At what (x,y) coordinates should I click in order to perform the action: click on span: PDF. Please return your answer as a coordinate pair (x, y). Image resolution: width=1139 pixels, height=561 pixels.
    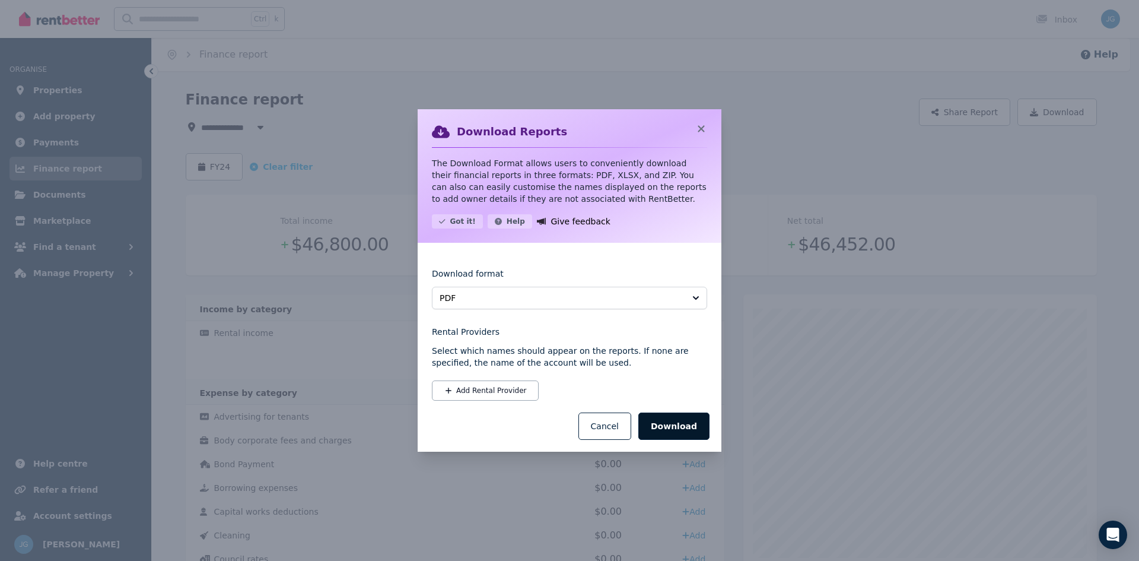
    Looking at the image, I should click on (561, 298).